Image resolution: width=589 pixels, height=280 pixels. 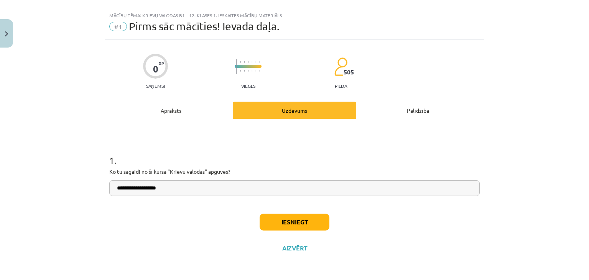 I want to click on div: Apraksts, so click(x=171, y=110).